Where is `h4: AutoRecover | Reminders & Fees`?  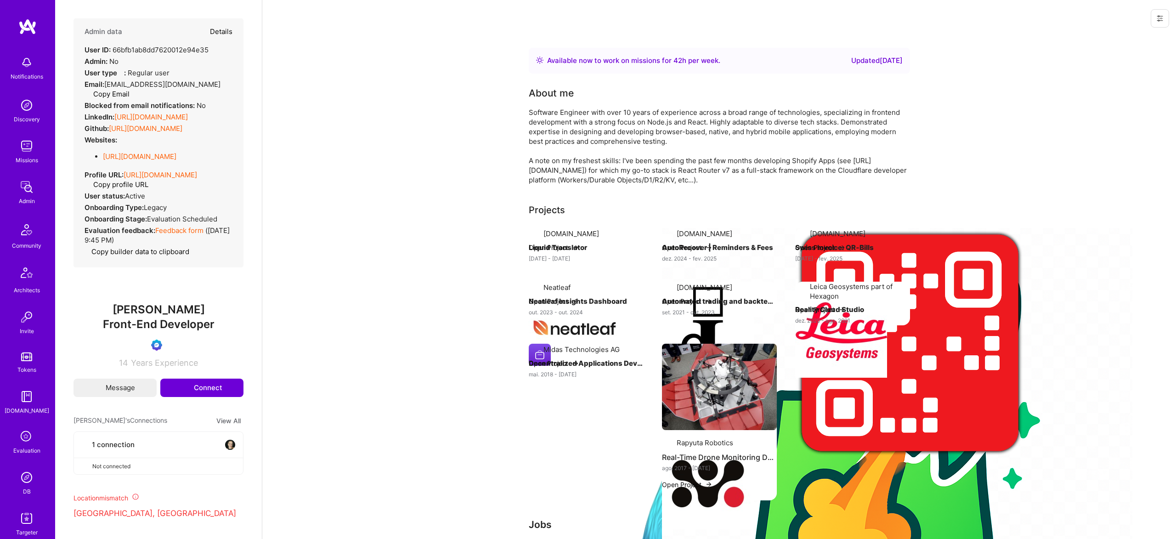
h4: AutoRecover | Reminders & Fees is located at coordinates (719, 248).